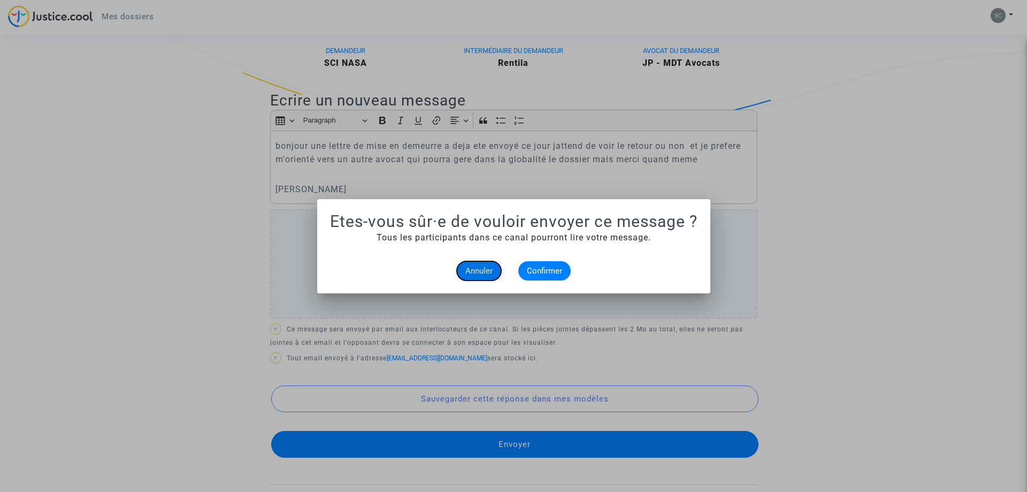 Image resolution: width=1027 pixels, height=492 pixels. I want to click on span: Confirmer, so click(545, 271).